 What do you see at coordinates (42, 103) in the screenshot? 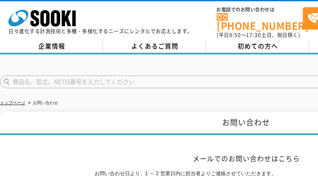
I see `li: お問い合わせ` at bounding box center [42, 103].